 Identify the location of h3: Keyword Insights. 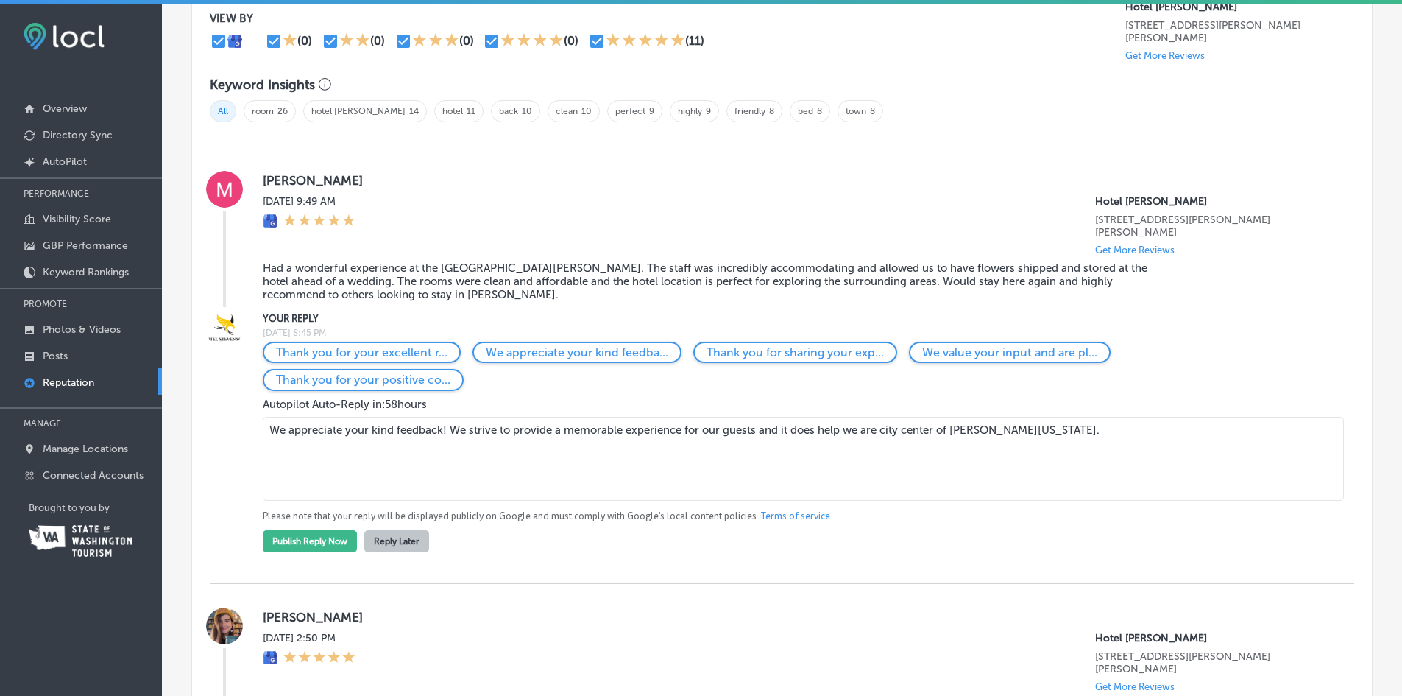
(262, 85).